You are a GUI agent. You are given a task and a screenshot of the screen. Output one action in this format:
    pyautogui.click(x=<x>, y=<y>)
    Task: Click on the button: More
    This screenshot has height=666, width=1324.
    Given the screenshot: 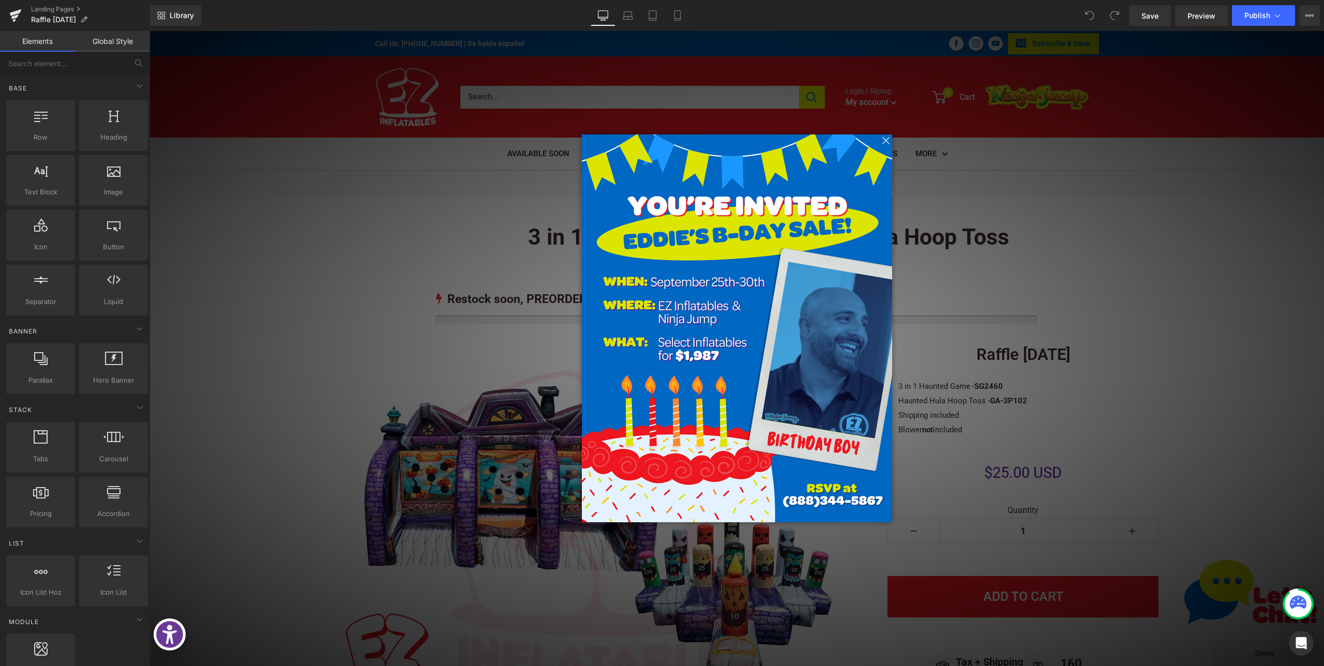 What is the action you would take?
    pyautogui.click(x=1310, y=16)
    